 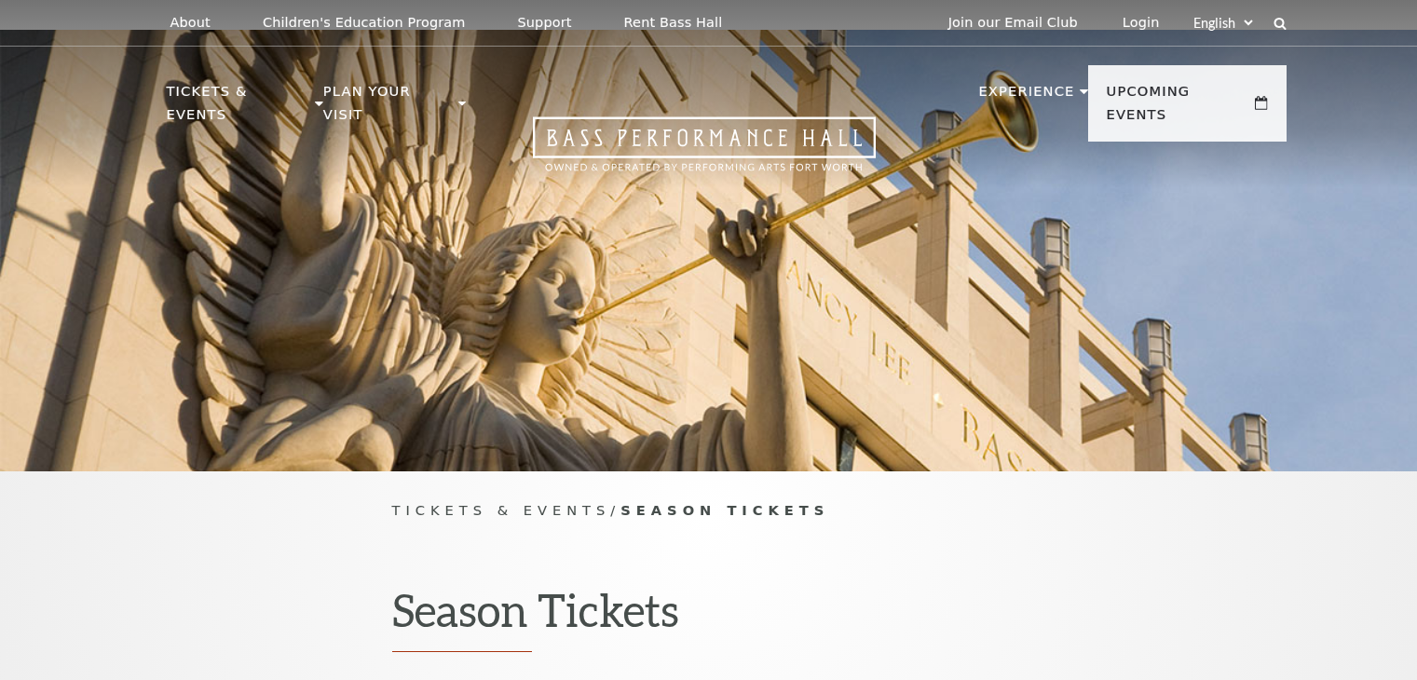 I want to click on p: Rent Bass Hall, so click(x=674, y=22).